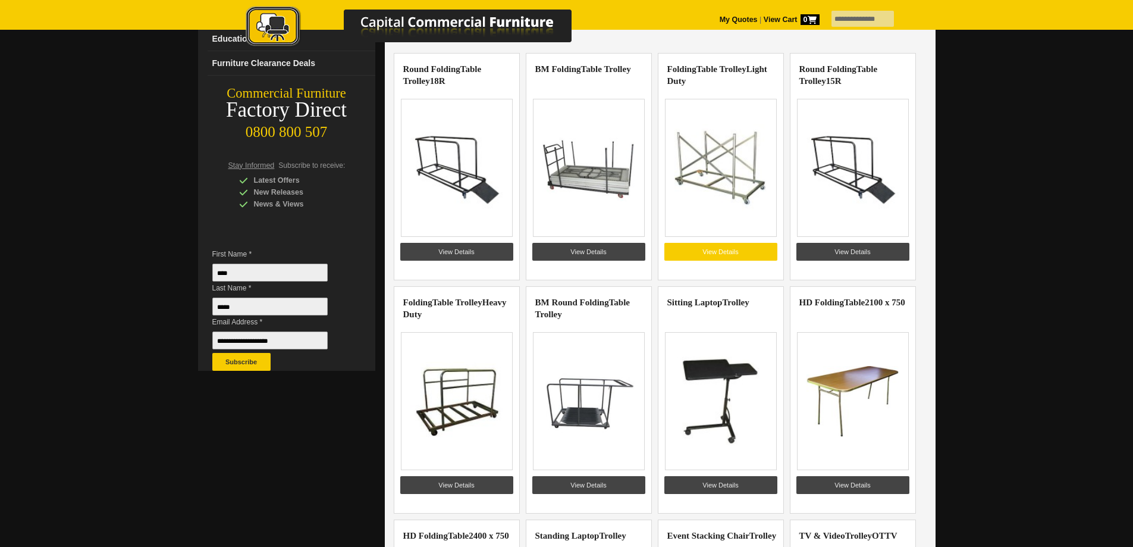 This screenshot has width=1133, height=547. What do you see at coordinates (792, 20) in the screenshot?
I see `strong: View Cart` at bounding box center [792, 20].